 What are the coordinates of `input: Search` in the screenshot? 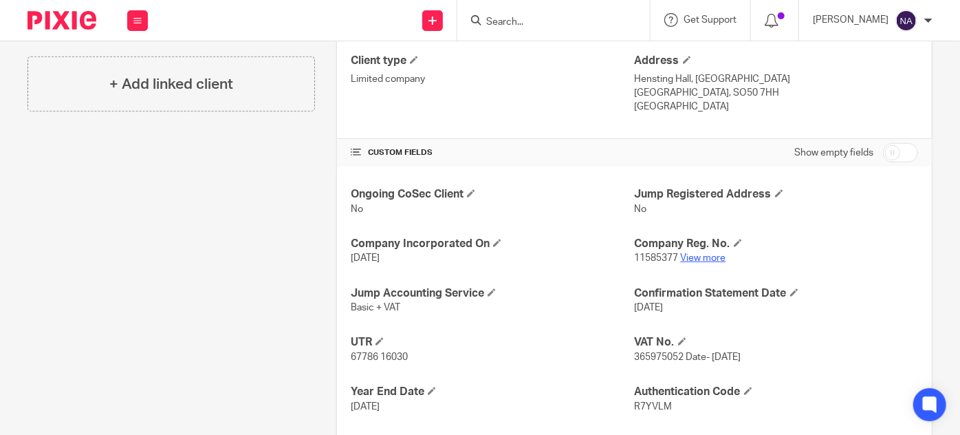 It's located at (547, 23).